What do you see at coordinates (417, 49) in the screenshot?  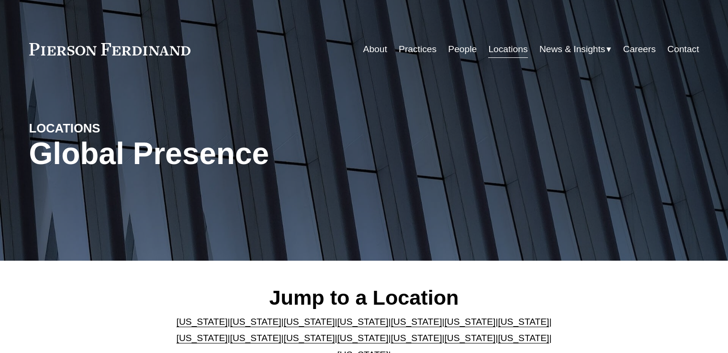 I see `a: Practices` at bounding box center [417, 49].